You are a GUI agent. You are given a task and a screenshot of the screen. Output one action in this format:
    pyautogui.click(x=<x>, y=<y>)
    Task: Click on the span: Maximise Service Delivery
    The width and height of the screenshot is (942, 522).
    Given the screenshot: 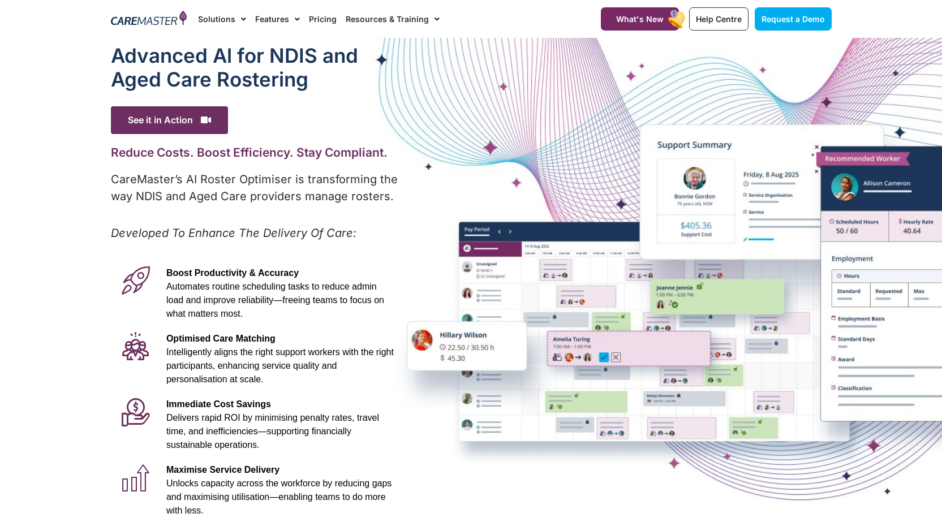 What is the action you would take?
    pyautogui.click(x=223, y=470)
    